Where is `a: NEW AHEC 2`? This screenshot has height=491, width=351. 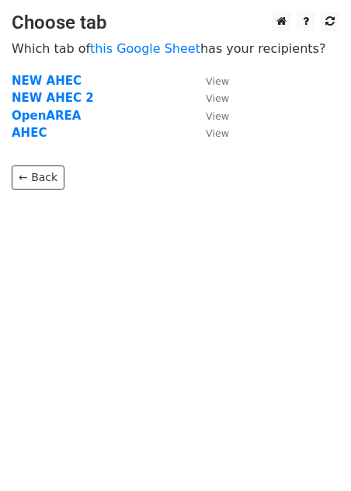 a: NEW AHEC 2 is located at coordinates (53, 98).